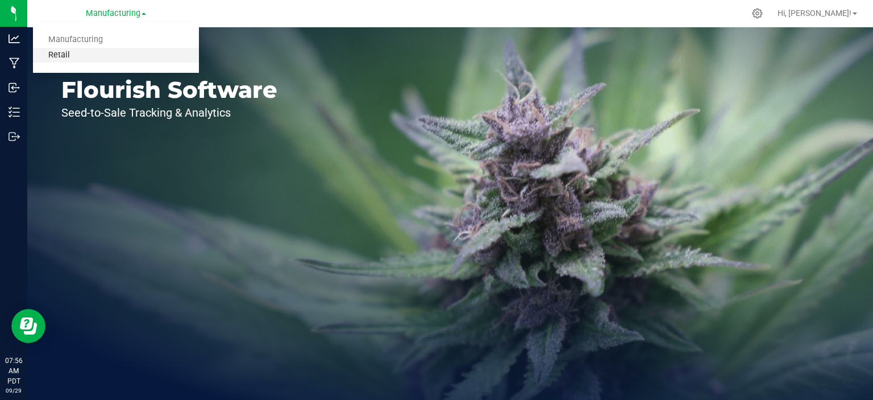  Describe the element at coordinates (116, 55) in the screenshot. I see `a: Retail` at that location.